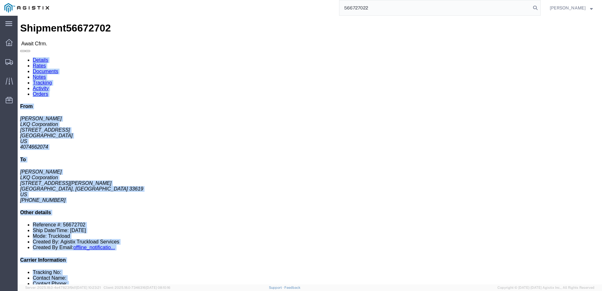 This screenshot has width=602, height=291. I want to click on img: logo, so click(27, 8).